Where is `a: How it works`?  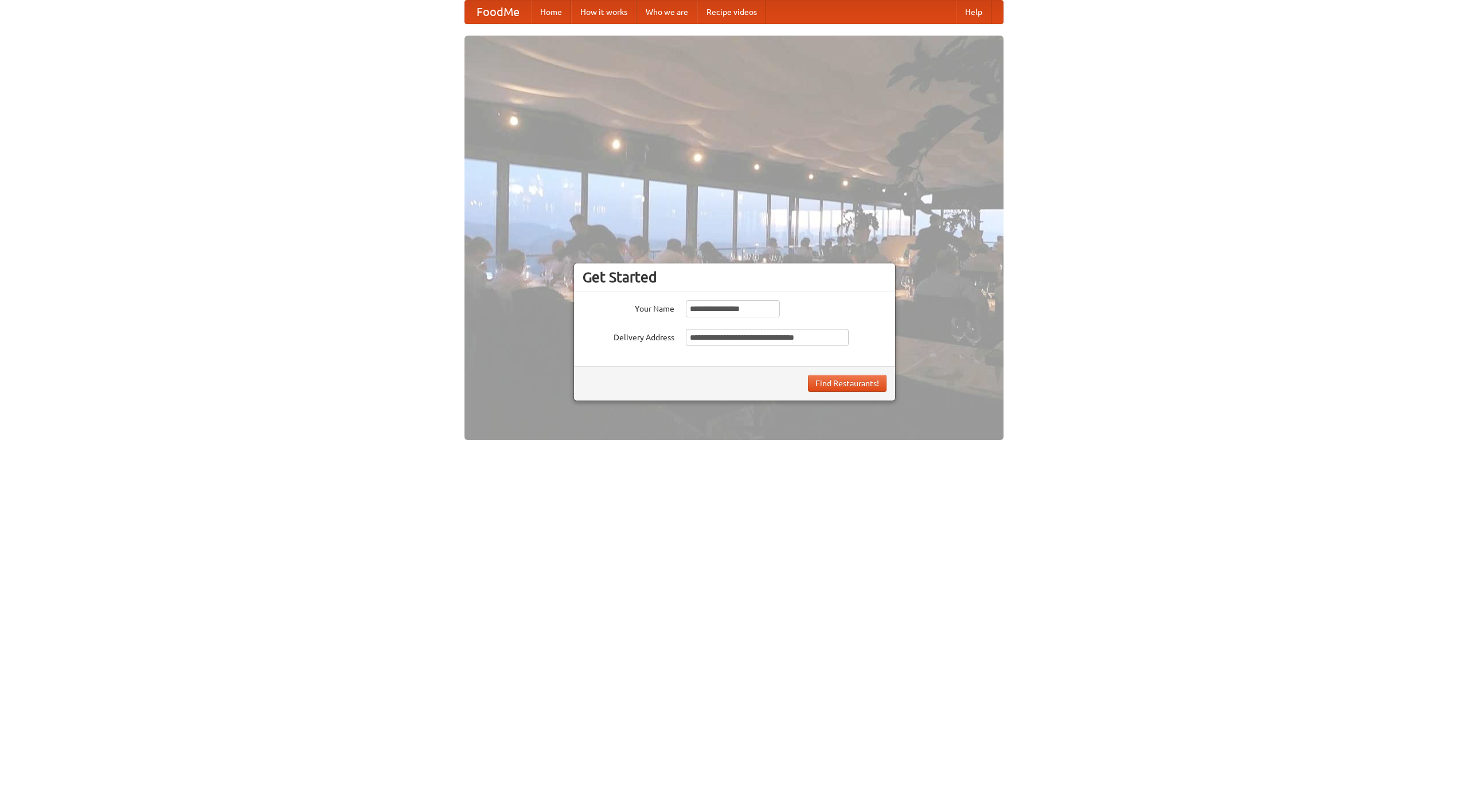
a: How it works is located at coordinates (604, 12).